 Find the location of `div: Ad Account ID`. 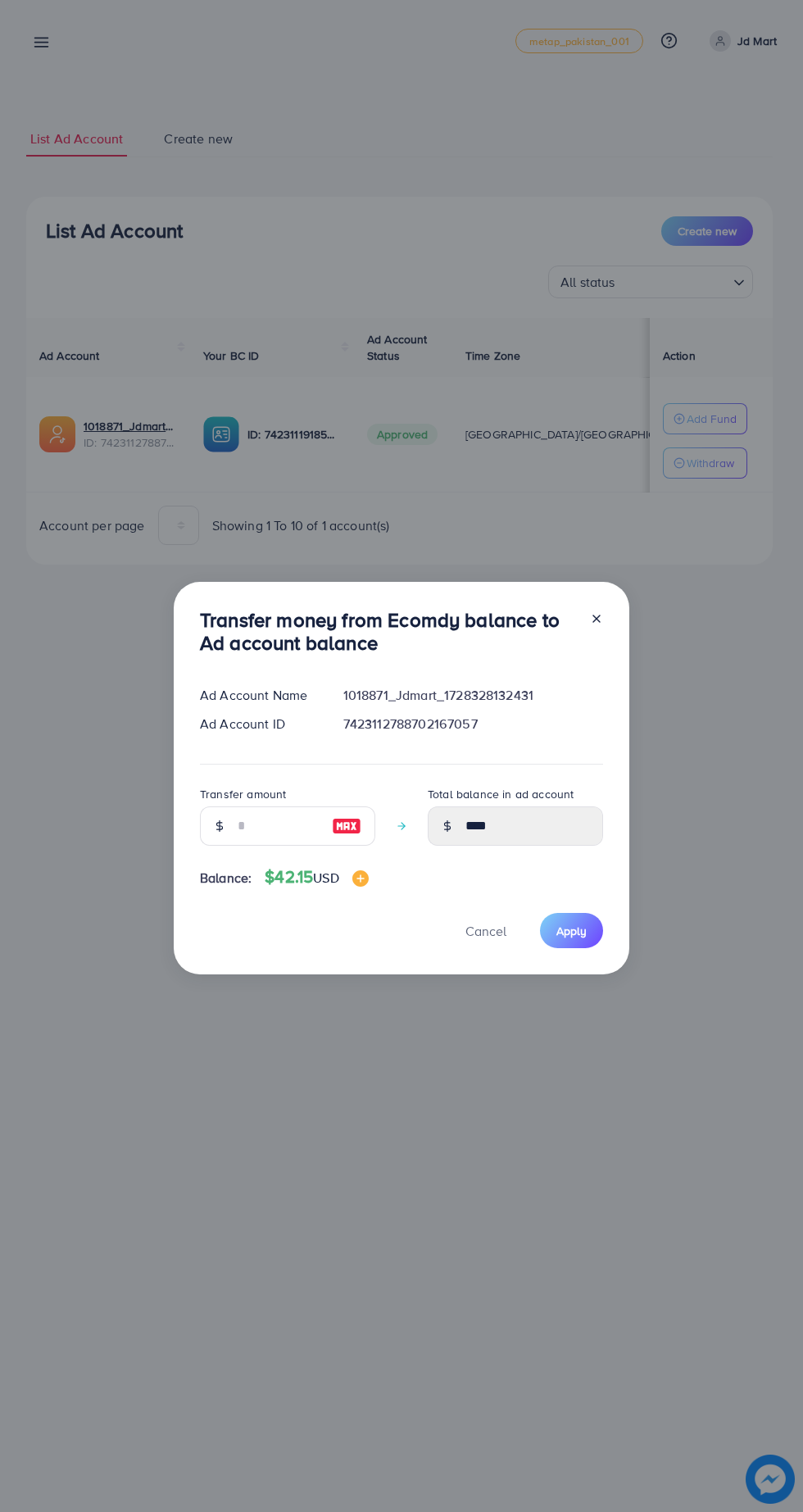

div: Ad Account ID is located at coordinates (258, 723).